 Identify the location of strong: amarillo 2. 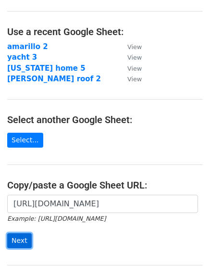
(27, 47).